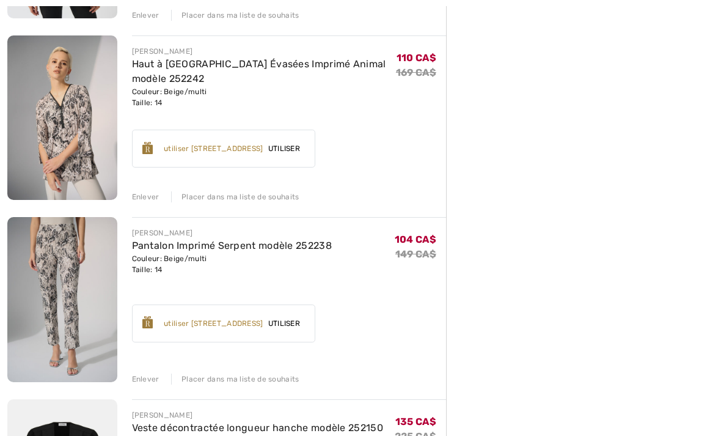  I want to click on a: Veste décontractée longueur hanche modèle 252150, so click(257, 427).